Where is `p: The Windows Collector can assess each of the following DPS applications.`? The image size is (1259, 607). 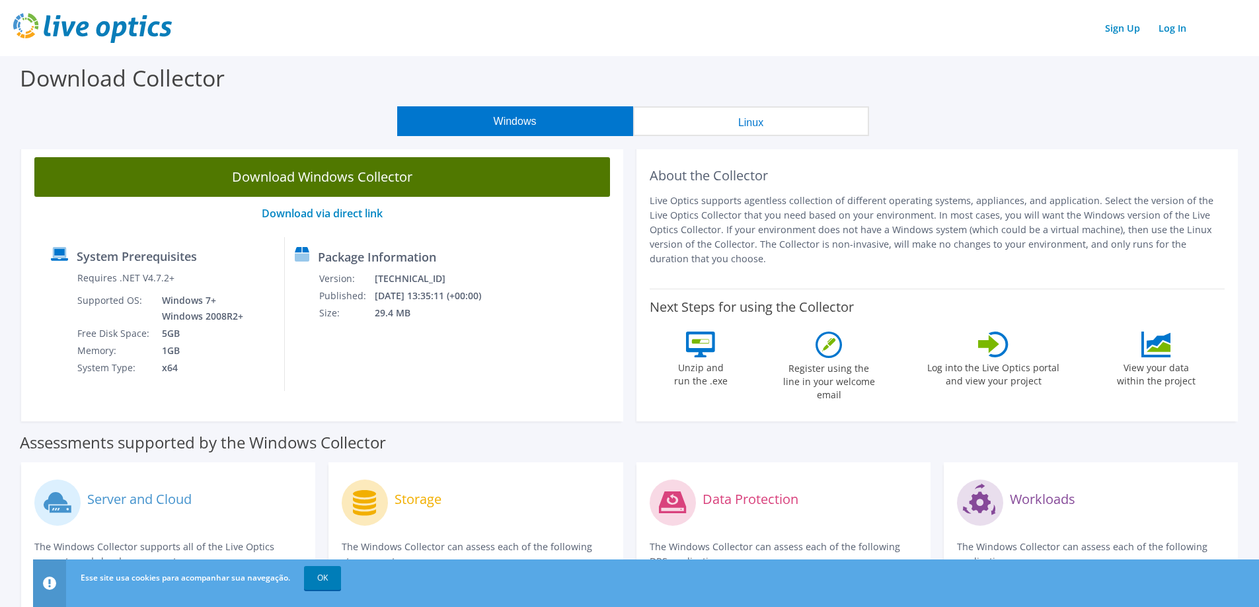 p: The Windows Collector can assess each of the following DPS applications. is located at coordinates (783, 554).